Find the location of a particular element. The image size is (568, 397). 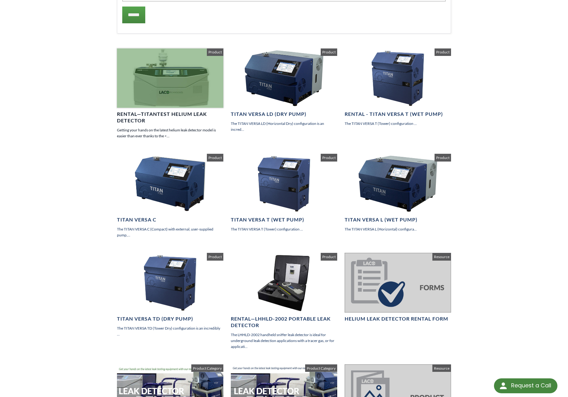

p: The TITAN VERSA LD (Horizontal Dry) configuration is an incred... is located at coordinates (284, 127).